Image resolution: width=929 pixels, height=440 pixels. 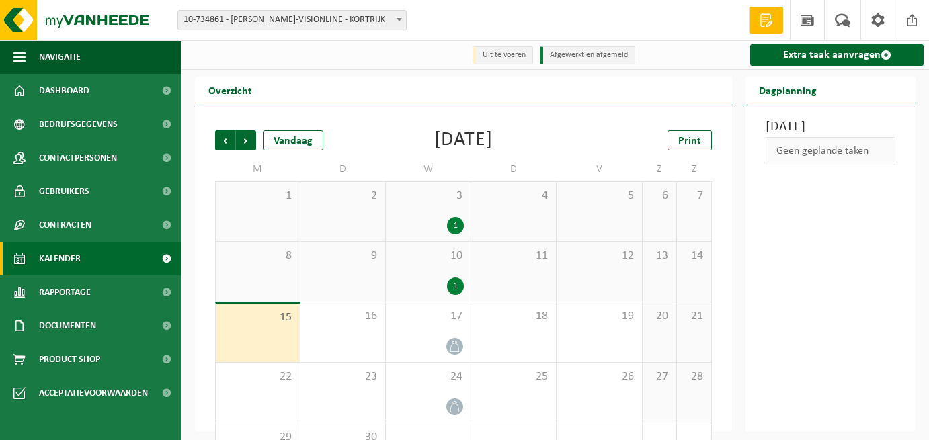 I want to click on span: 10-734861 - GREET GEVAERT-VISIONLINE - KORTRIJK, so click(x=292, y=20).